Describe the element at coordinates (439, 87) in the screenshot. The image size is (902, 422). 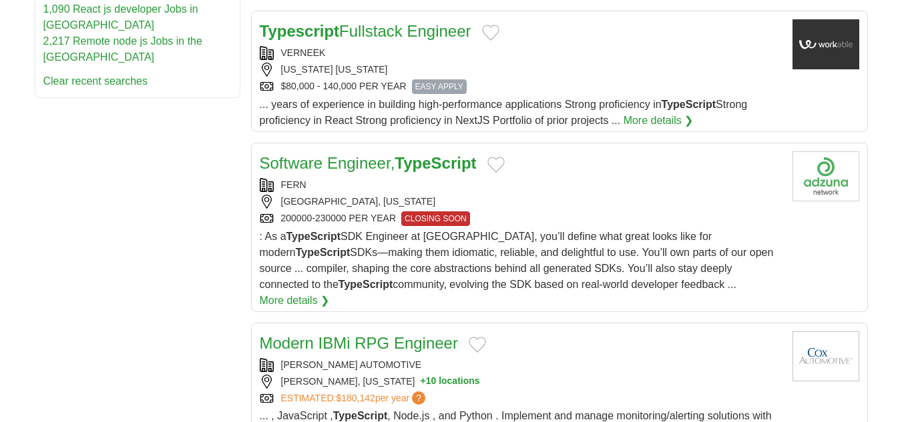
I see `span: EASY APPLY` at that location.